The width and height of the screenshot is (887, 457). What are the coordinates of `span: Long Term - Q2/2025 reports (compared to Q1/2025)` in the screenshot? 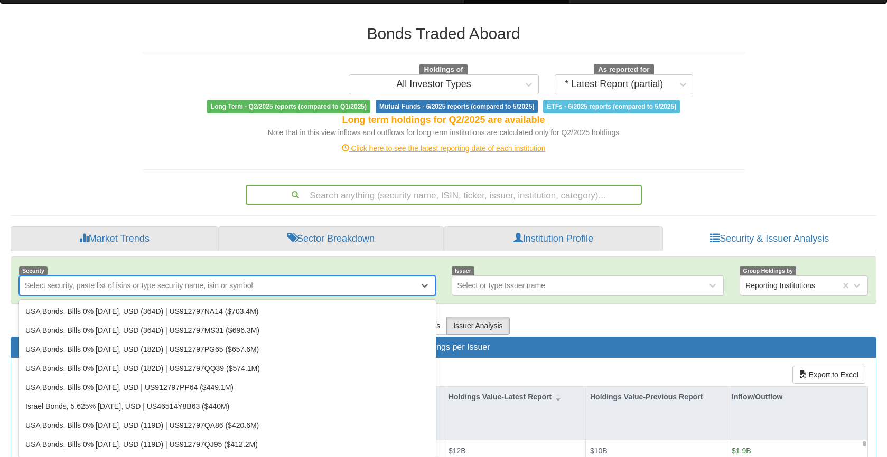 It's located at (288, 107).